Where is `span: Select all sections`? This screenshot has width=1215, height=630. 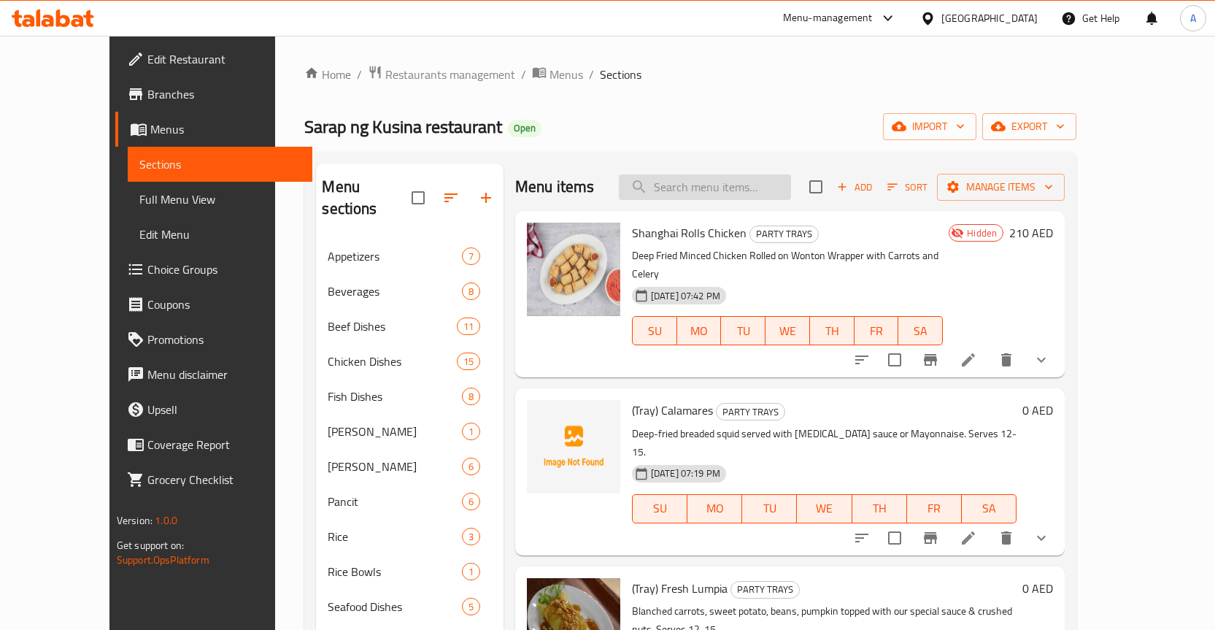 span: Select all sections is located at coordinates (418, 198).